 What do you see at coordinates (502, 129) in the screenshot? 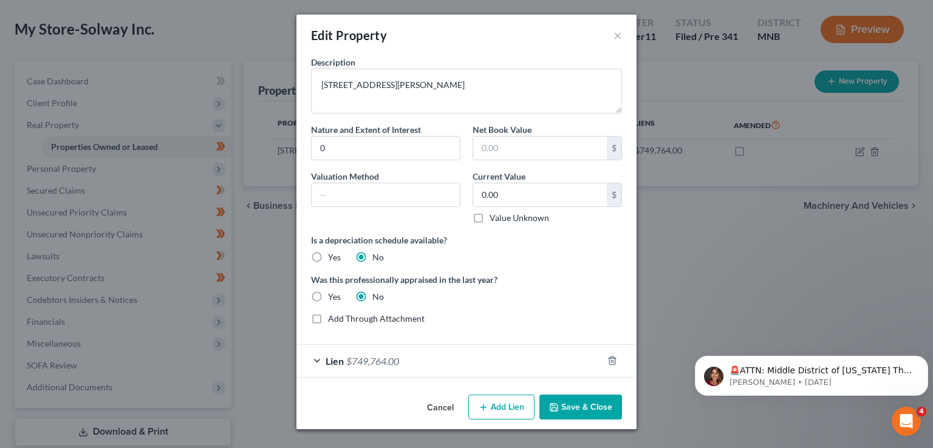
I see `label: Net Book Value` at bounding box center [502, 129].